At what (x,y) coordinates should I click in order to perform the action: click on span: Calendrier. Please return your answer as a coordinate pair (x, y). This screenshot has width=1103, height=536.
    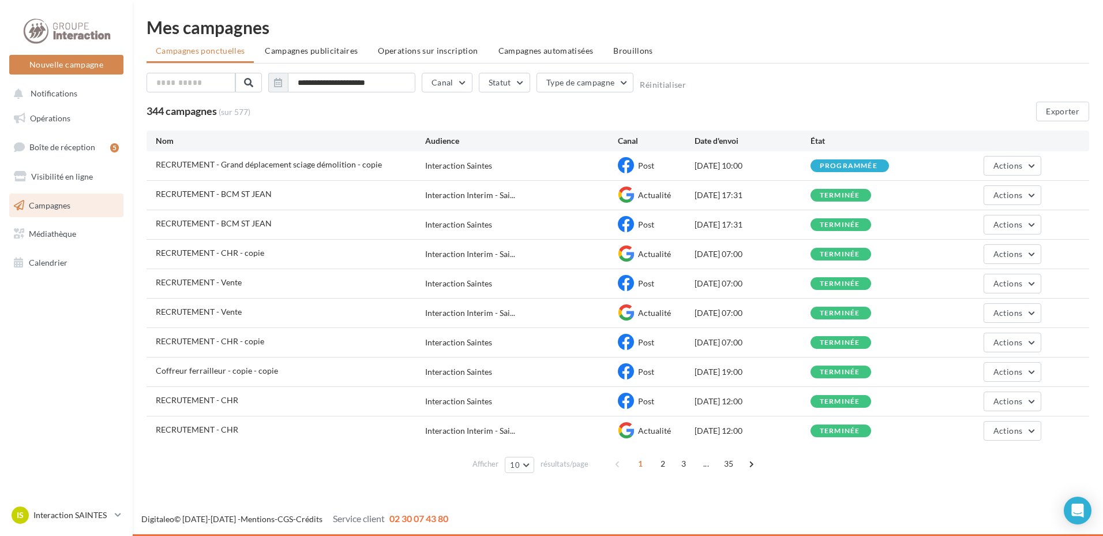
    Looking at the image, I should click on (48, 262).